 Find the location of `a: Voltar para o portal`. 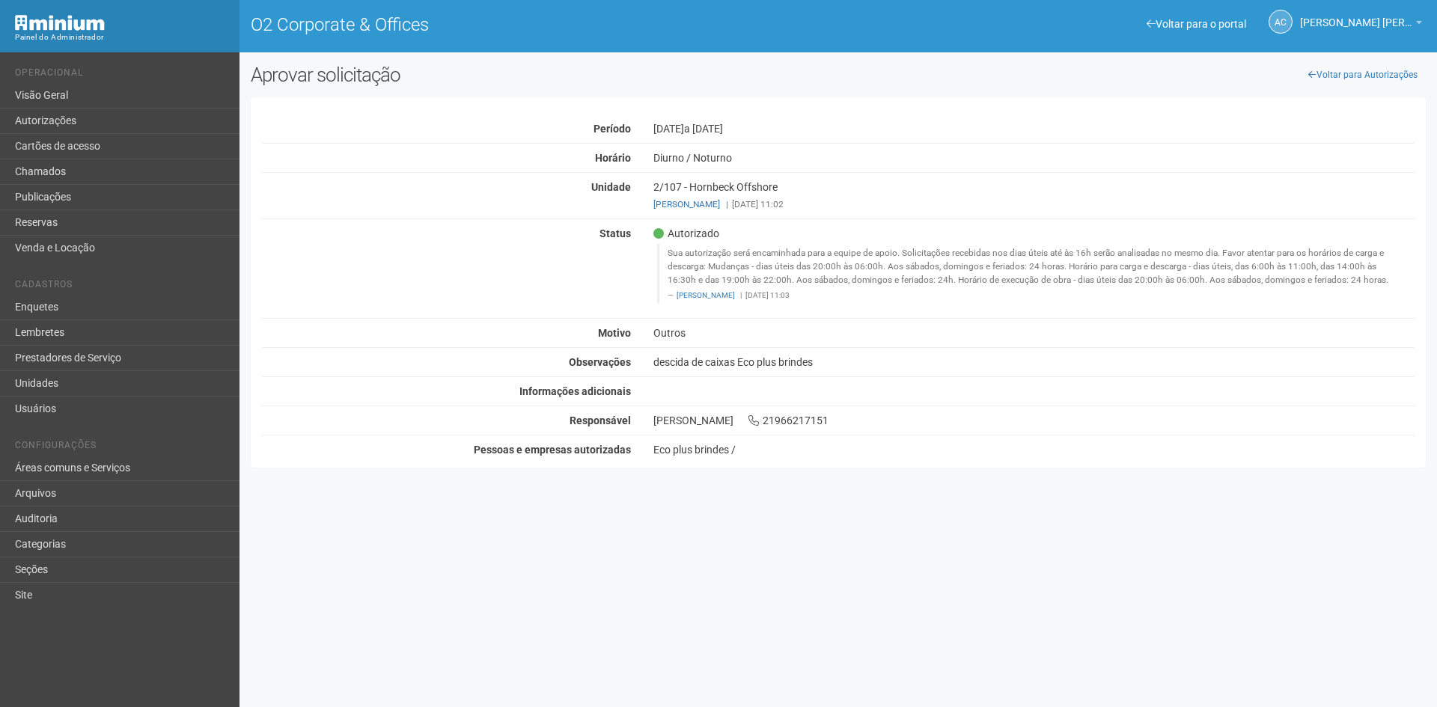

a: Voltar para o portal is located at coordinates (1196, 24).